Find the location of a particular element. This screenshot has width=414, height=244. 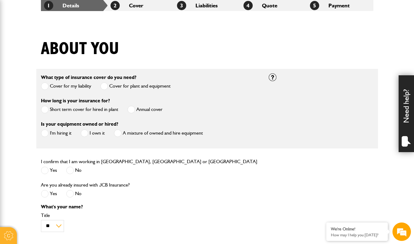

label: Short term cover for hired in plant is located at coordinates (79, 109).